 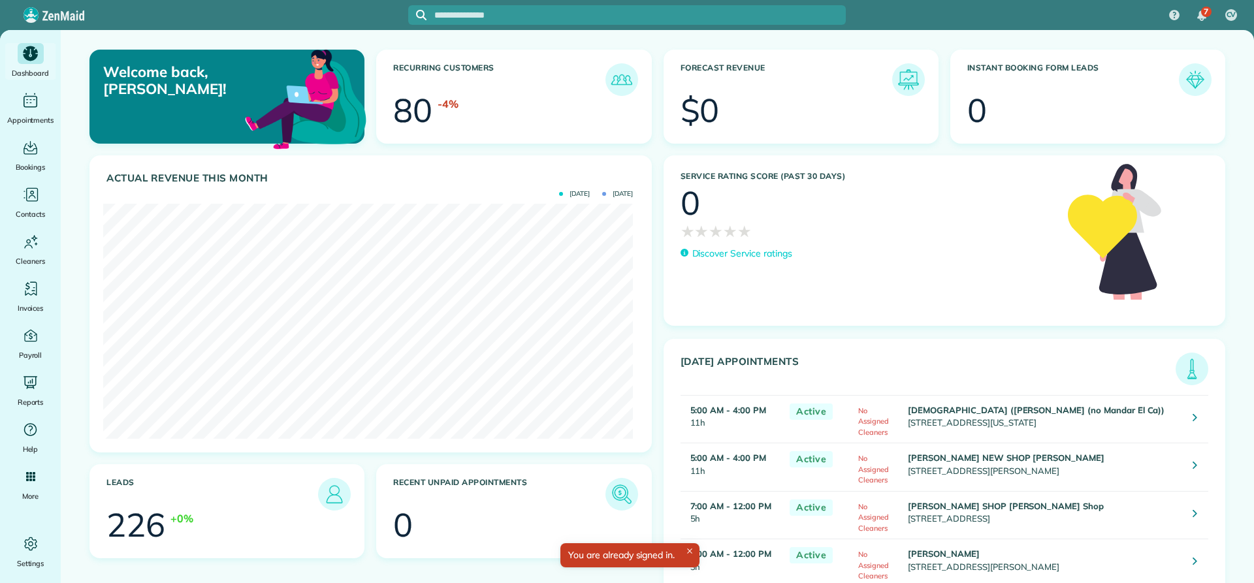 I want to click on h3: Instant Booking Form Leads, so click(x=1073, y=80).